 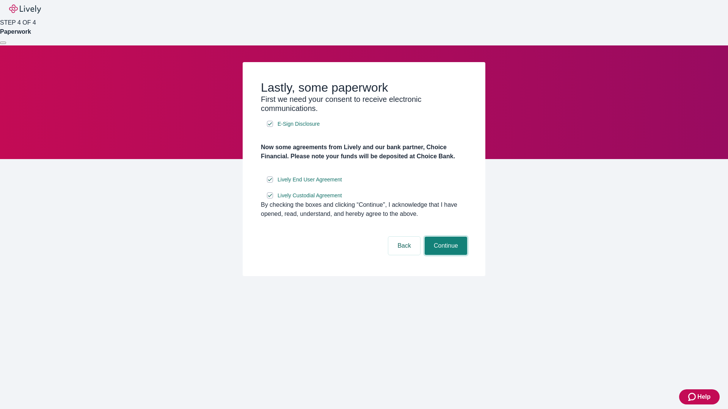 What do you see at coordinates (364, 152) in the screenshot?
I see `h4: Now some agreements from Lively and our bank partner, Choice Financial. Please note your funds wi...` at bounding box center [364, 152].